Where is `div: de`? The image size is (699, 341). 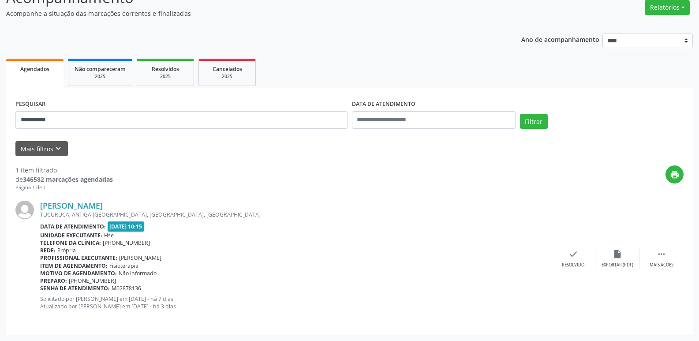
div: de is located at coordinates (64, 179).